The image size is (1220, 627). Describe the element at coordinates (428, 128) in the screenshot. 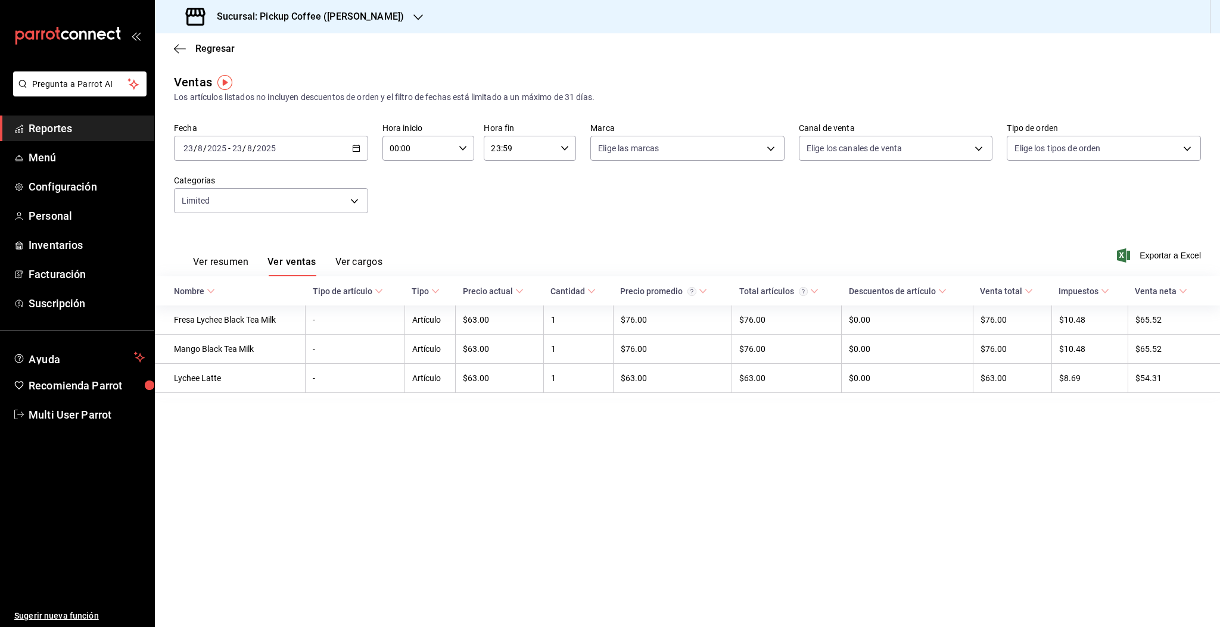

I see `label: Hora inicio` at that location.